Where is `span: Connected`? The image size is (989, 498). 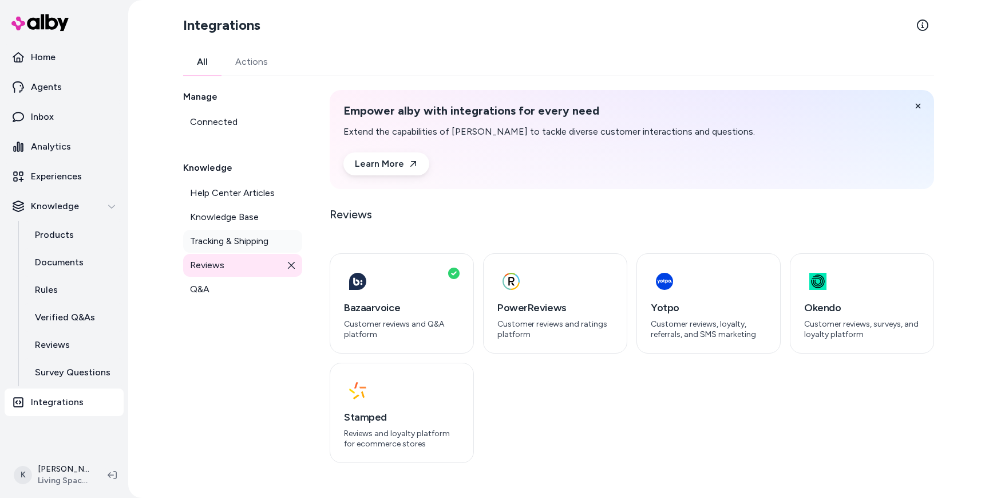
span: Connected is located at coordinates (214, 122).